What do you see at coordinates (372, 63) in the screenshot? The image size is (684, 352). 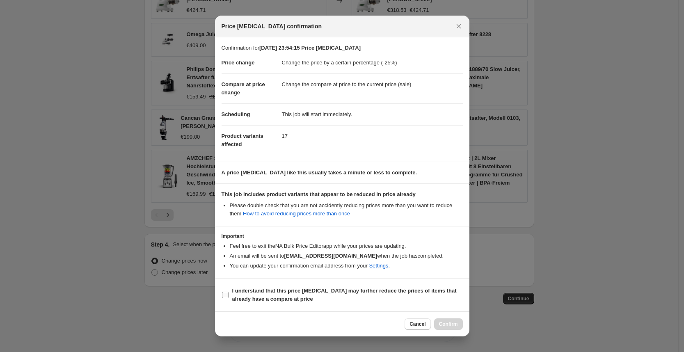 I see `dd: Change the price by a certain percentage (-25%)` at bounding box center [372, 63].